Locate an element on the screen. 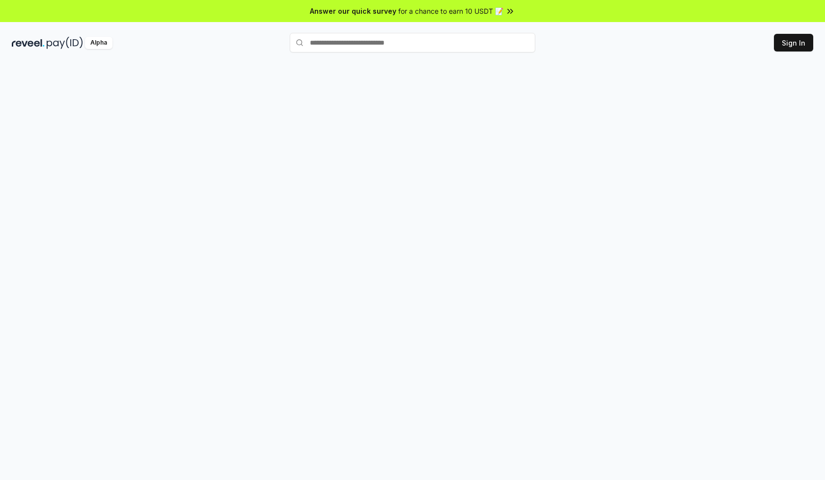 Image resolution: width=825 pixels, height=480 pixels. img: pay_id is located at coordinates (65, 43).